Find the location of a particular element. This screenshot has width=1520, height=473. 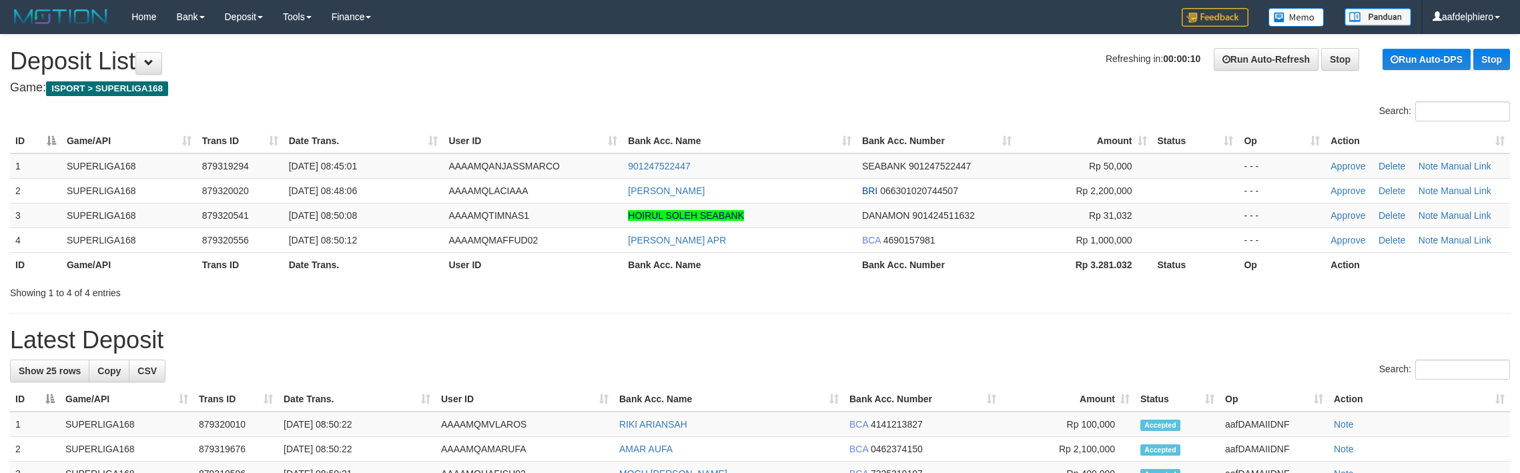

span: Accepted is located at coordinates (1161, 450).